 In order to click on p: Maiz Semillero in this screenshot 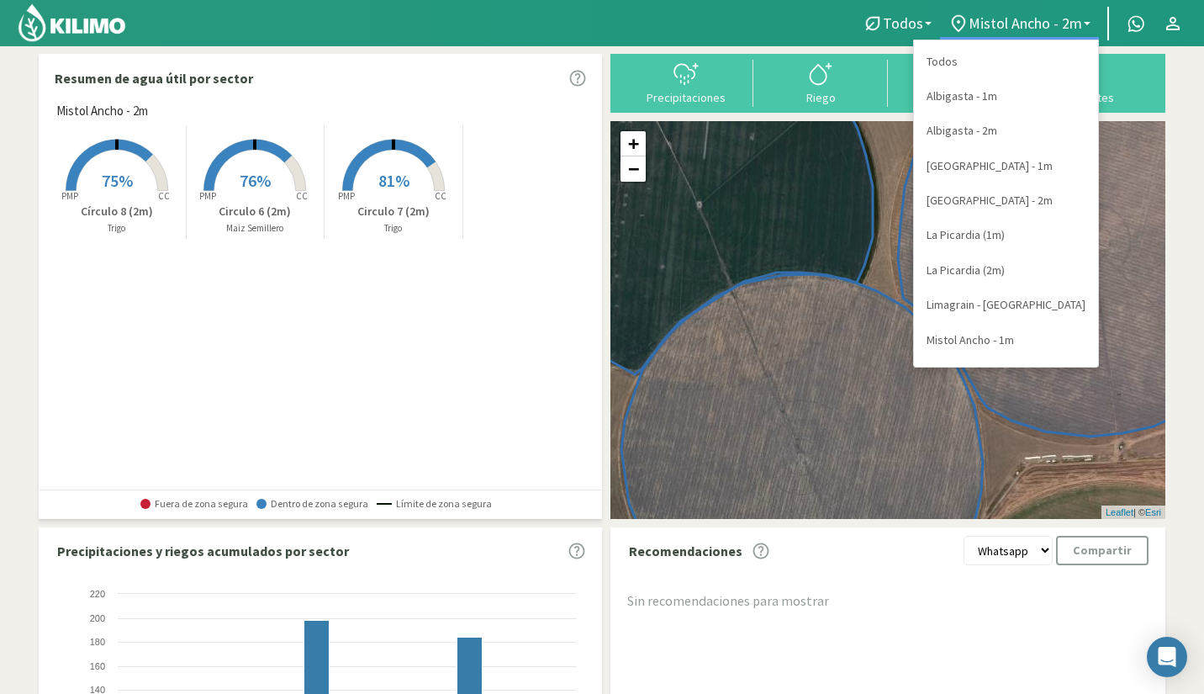, I will do `click(256, 228)`.